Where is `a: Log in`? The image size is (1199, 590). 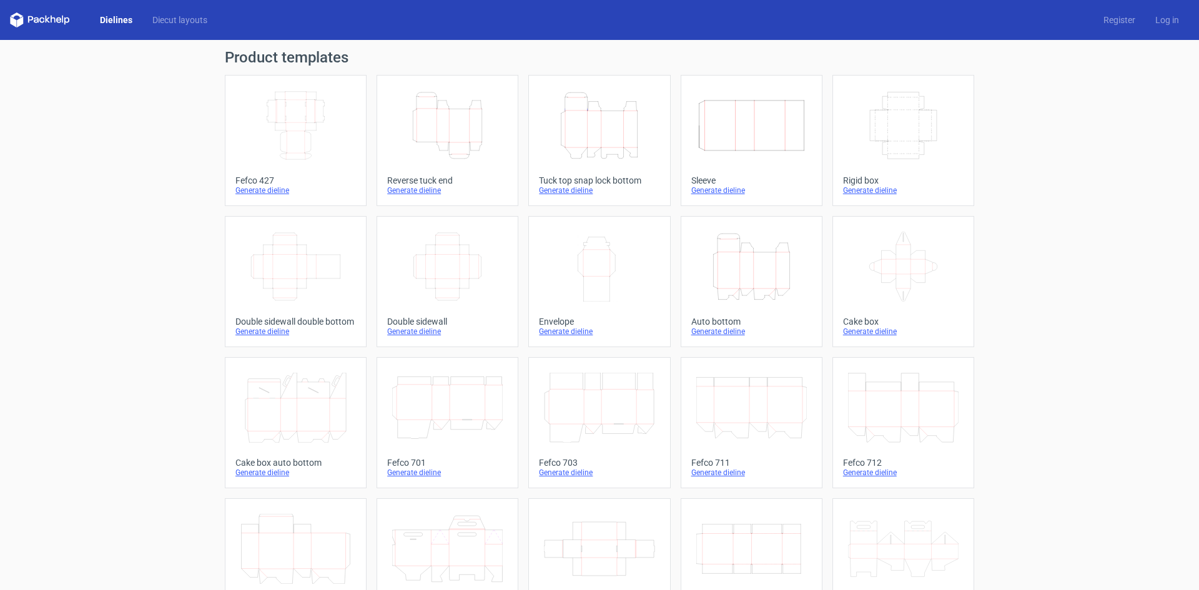 a: Log in is located at coordinates (1167, 20).